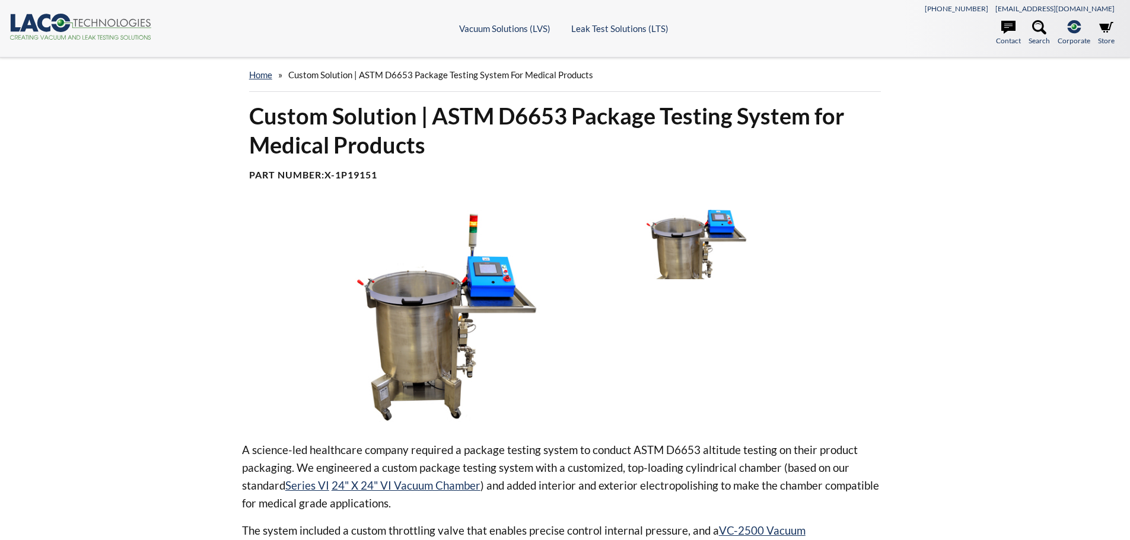  What do you see at coordinates (565, 477) in the screenshot?
I see `p: A science-led healthcare company required a package testing system to conduct ASTM D6653 altitude...` at bounding box center [565, 477].